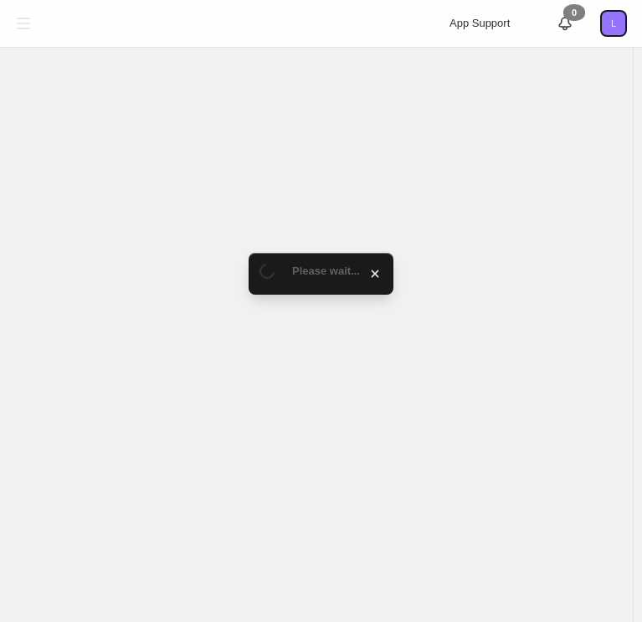  Describe the element at coordinates (613, 23) in the screenshot. I see `button: Avatar with initials L` at that location.